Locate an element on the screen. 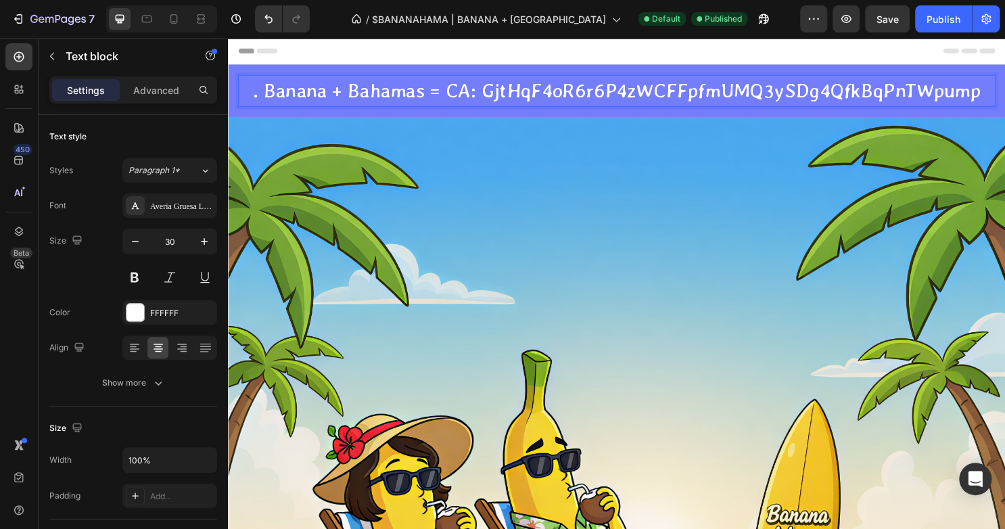 This screenshot has height=529, width=1005. button: Publish is located at coordinates (944, 19).